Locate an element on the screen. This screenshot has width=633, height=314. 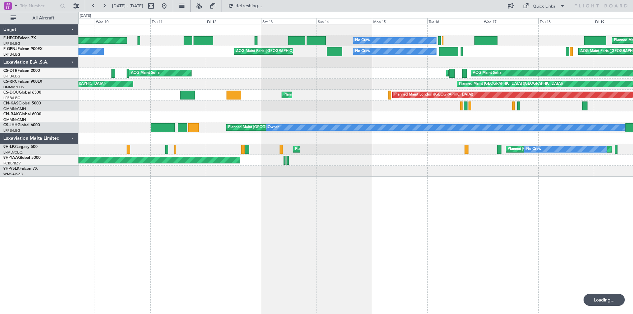
a: CN-KASGlobal 5000 is located at coordinates (22, 104).